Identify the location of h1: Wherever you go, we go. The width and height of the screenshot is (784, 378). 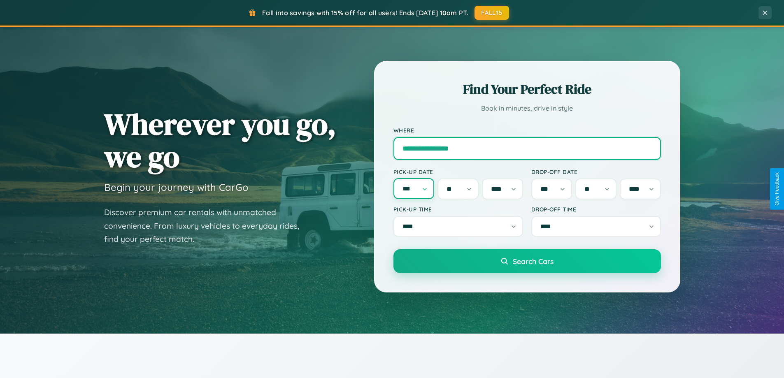
(220, 140).